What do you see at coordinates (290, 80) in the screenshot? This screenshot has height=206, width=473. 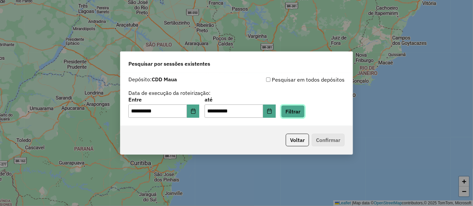 I see `div: Pesquisar em todos depósitos` at bounding box center [290, 80].